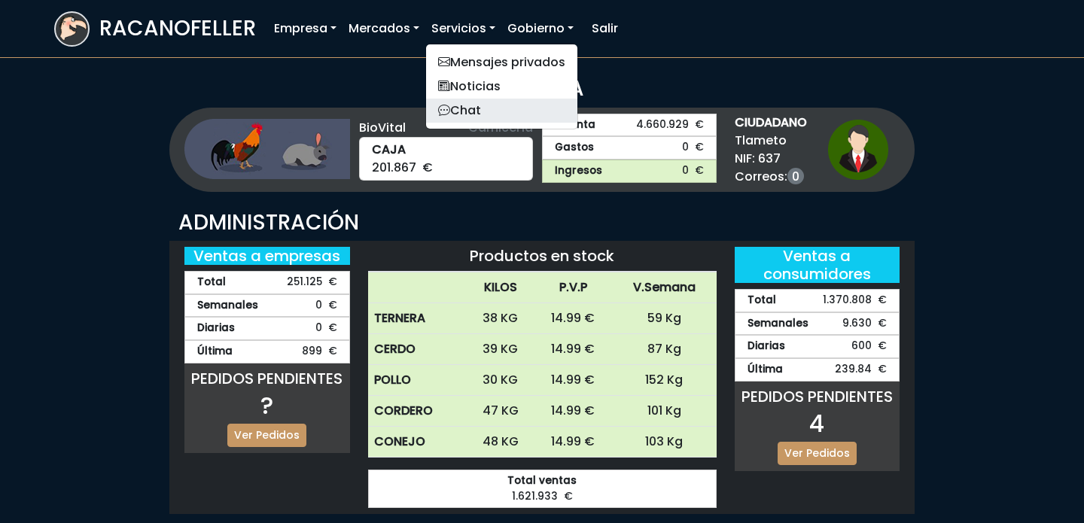 This screenshot has height=523, width=1084. I want to click on div: 239.84 €, so click(818, 370).